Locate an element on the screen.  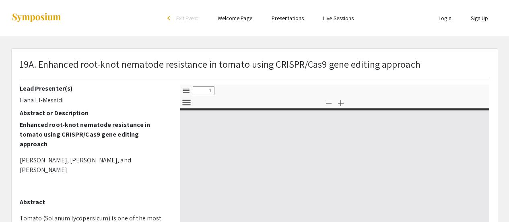
span: Exit Event is located at coordinates (187, 18).